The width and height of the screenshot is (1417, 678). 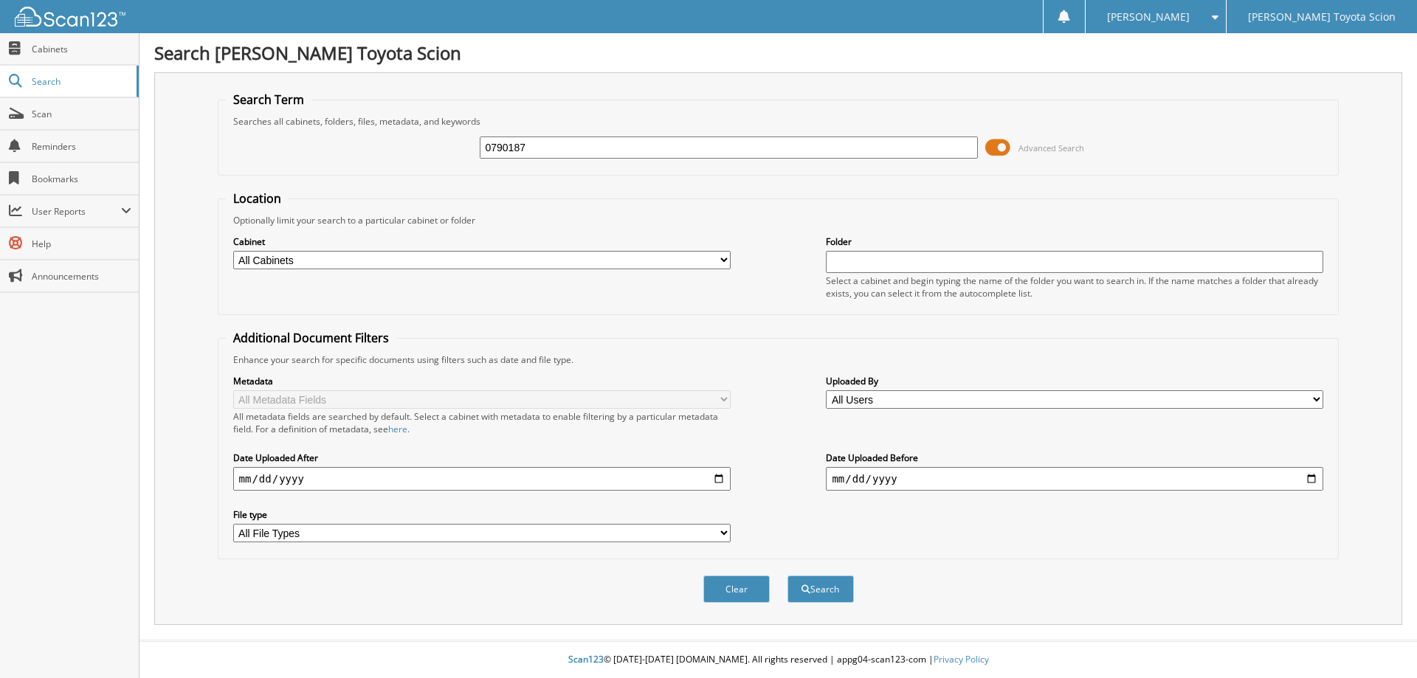 What do you see at coordinates (81, 276) in the screenshot?
I see `span: Announcements` at bounding box center [81, 276].